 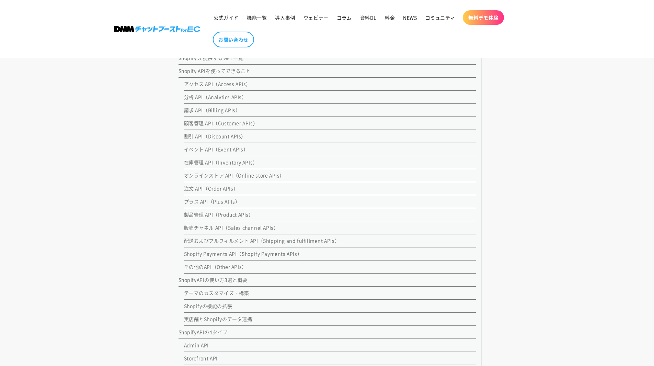 What do you see at coordinates (316, 18) in the screenshot?
I see `a: ウェビナー` at bounding box center [316, 18].